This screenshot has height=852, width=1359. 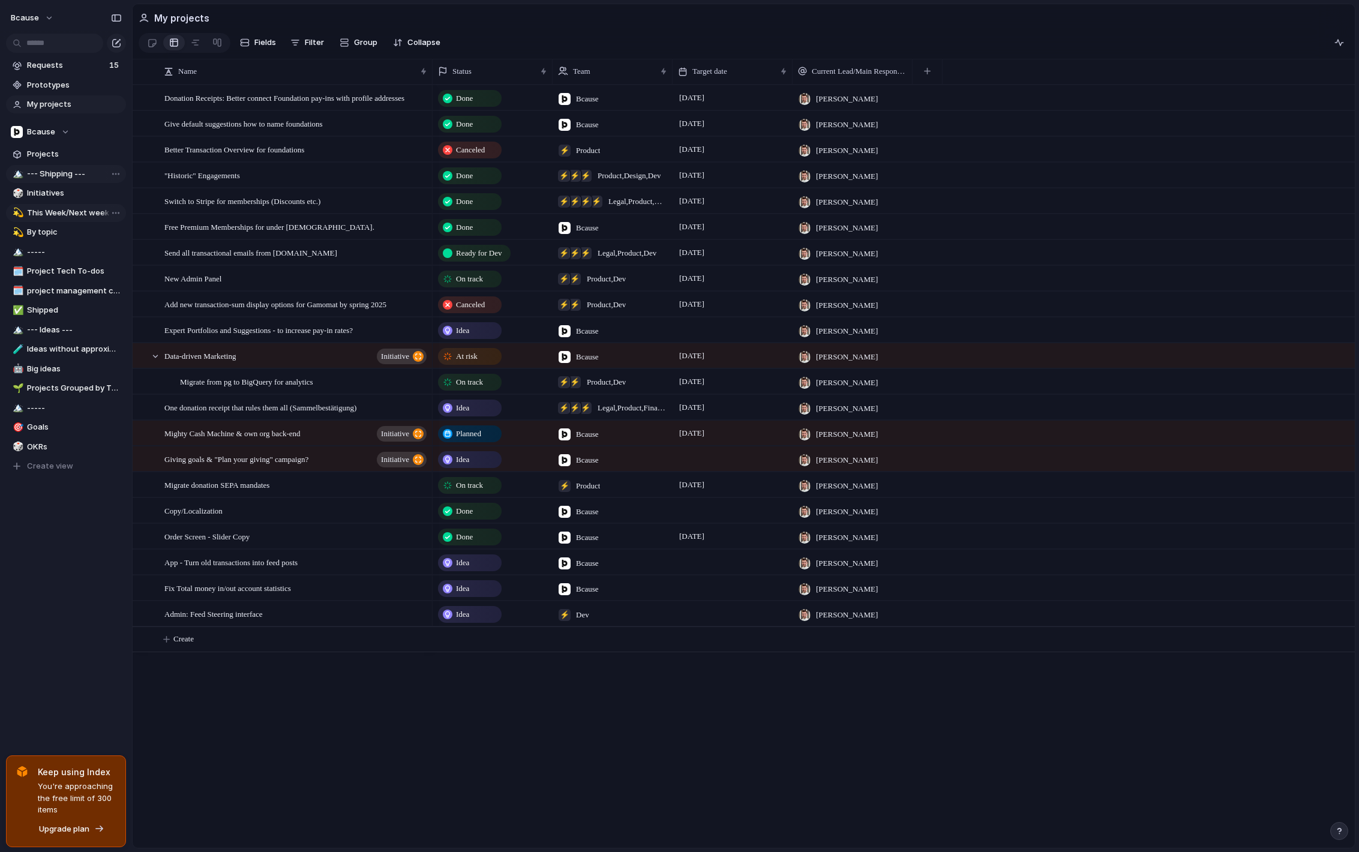 What do you see at coordinates (66, 369) in the screenshot?
I see `div: 🤖Big ideas` at bounding box center [66, 369].